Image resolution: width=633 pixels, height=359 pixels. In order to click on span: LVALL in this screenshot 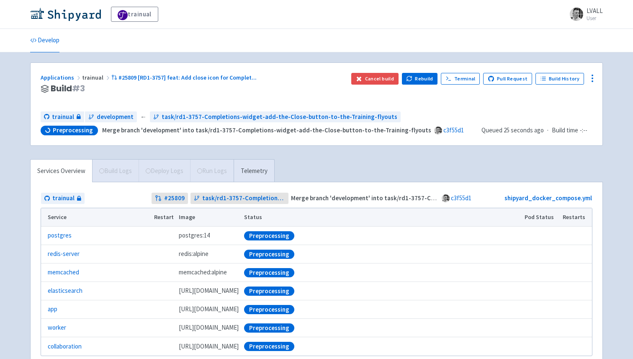, I will do `click(595, 10)`.